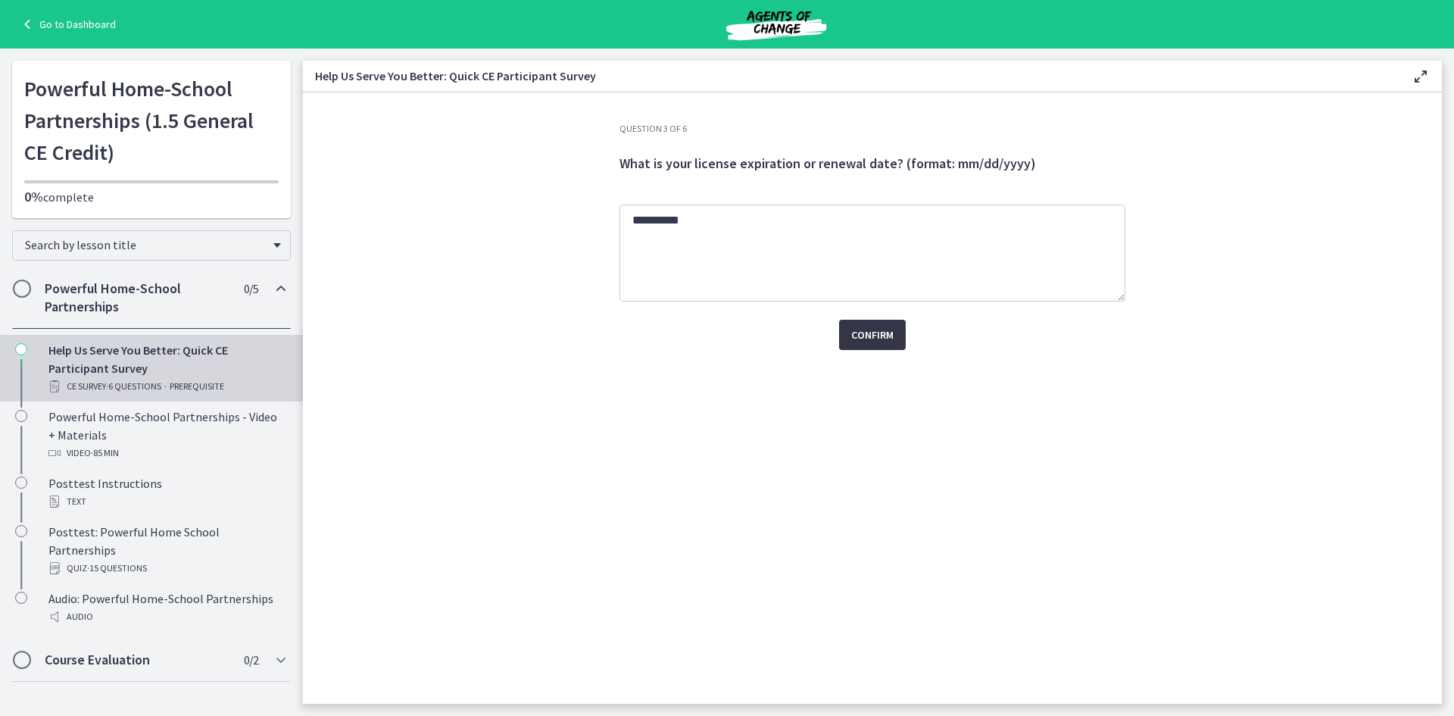 The height and width of the screenshot is (716, 1454). Describe the element at coordinates (137, 659) in the screenshot. I see `h2: Course Evaluation` at that location.